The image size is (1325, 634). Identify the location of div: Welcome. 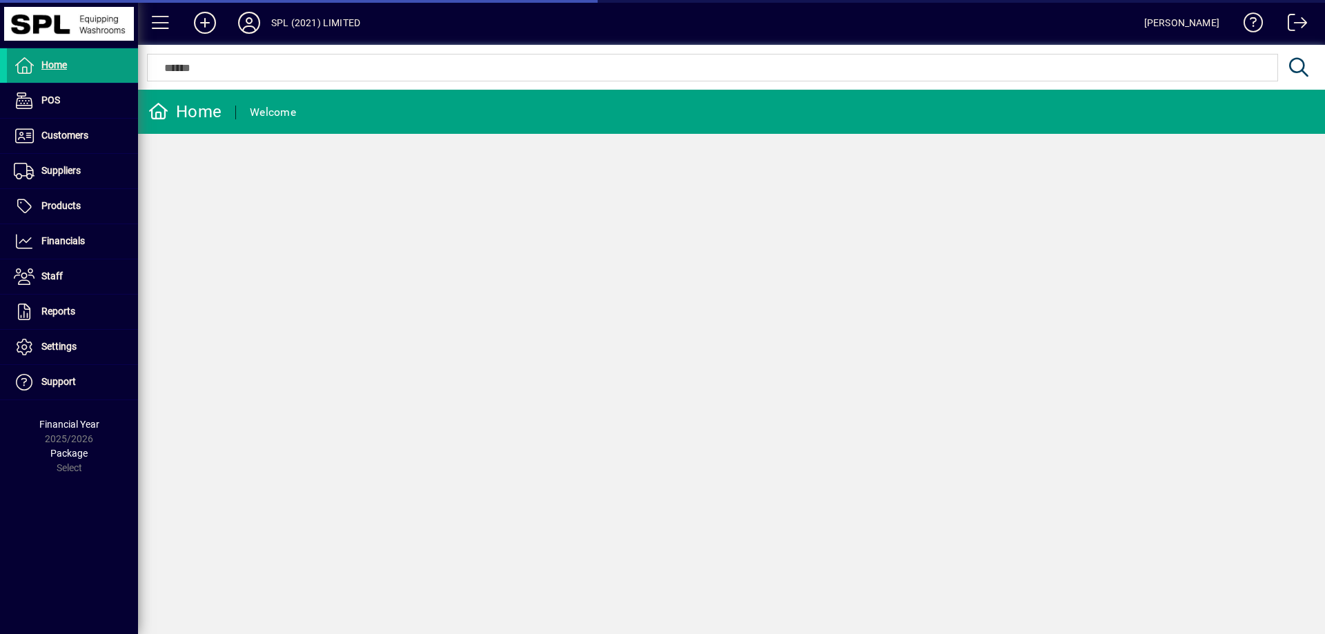
(273, 113).